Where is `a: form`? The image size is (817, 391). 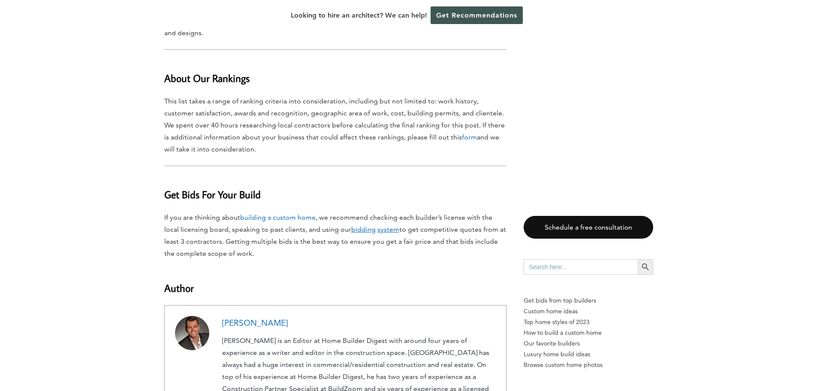
a: form is located at coordinates (469, 137).